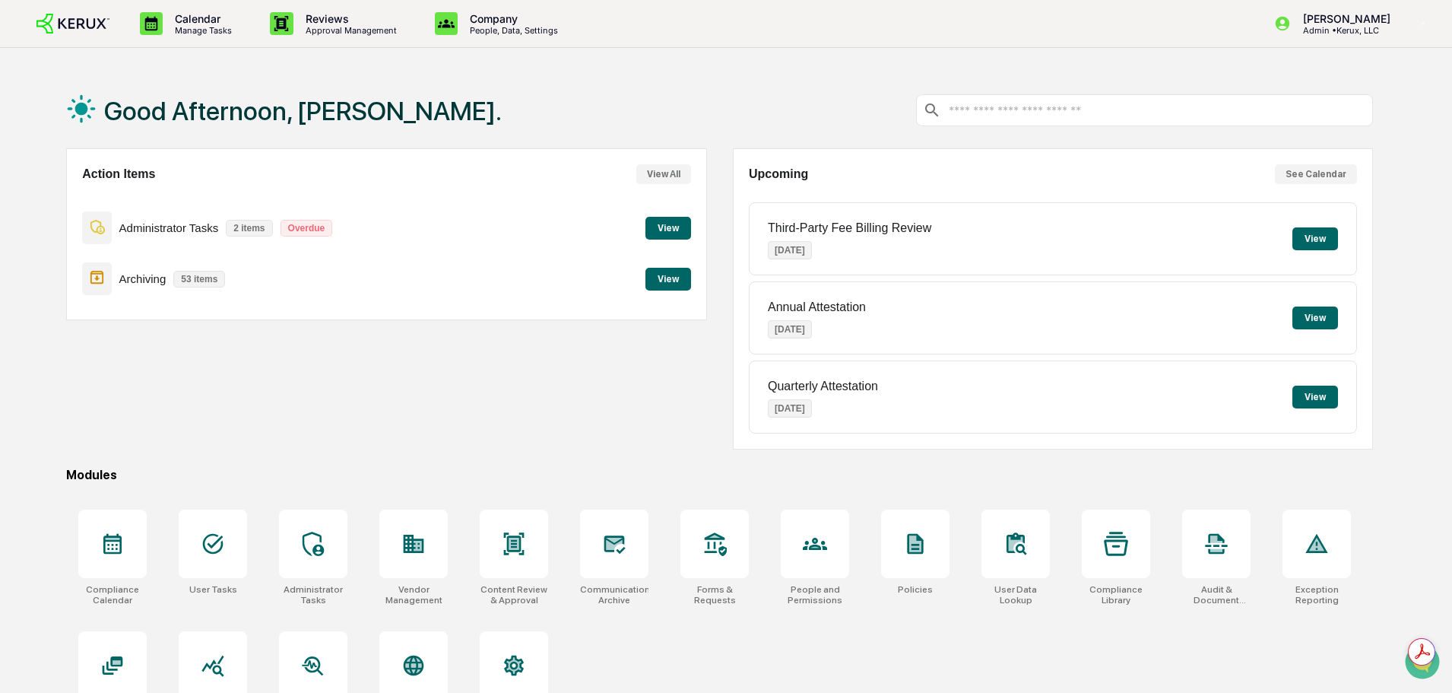 This screenshot has width=1452, height=693. Describe the element at coordinates (1016, 595) in the screenshot. I see `div: User Data Lookup` at that location.